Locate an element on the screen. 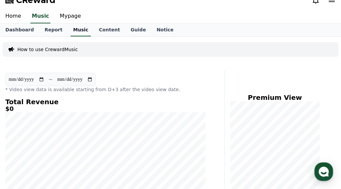 The height and width of the screenshot is (189, 341). span: Messages is located at coordinates (65, 147).